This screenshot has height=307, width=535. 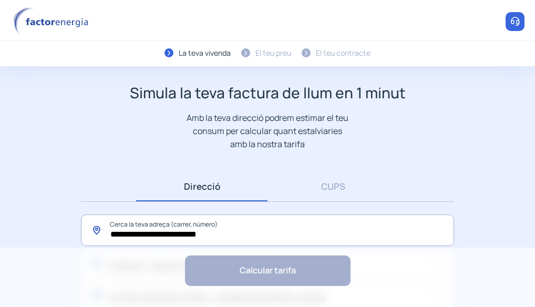 I want to click on a: CUPS, so click(x=333, y=186).